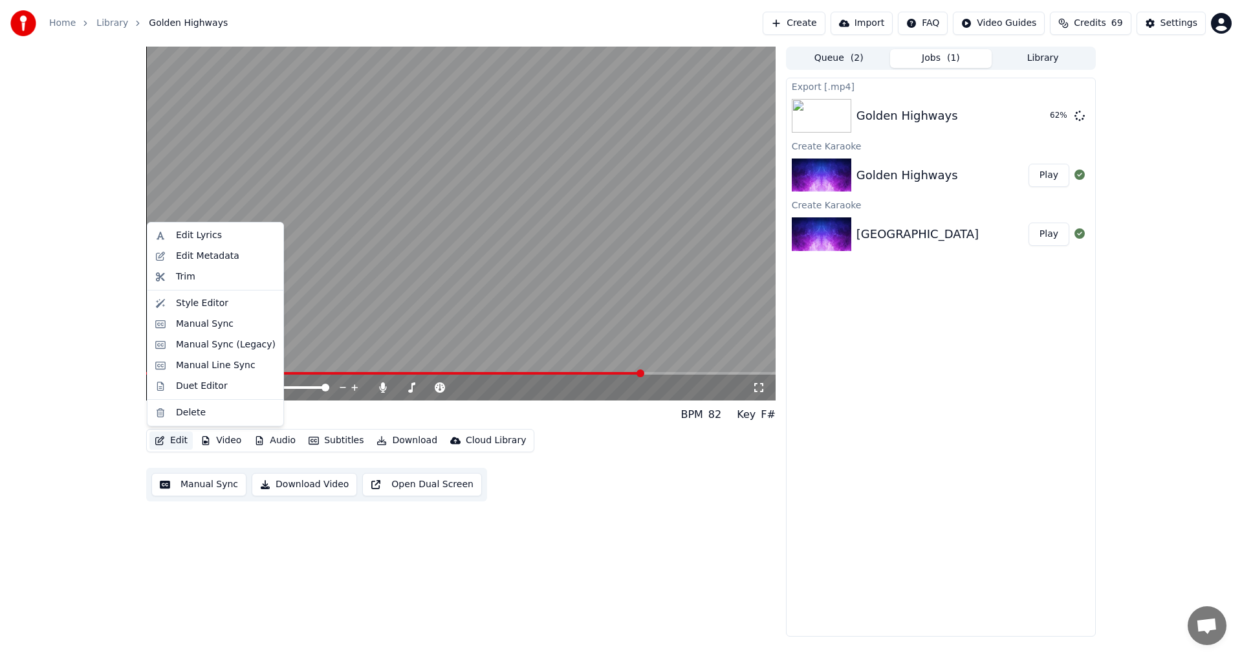 Image resolution: width=1242 pixels, height=658 pixels. What do you see at coordinates (839, 58) in the screenshot?
I see `button: Queue` at bounding box center [839, 58].